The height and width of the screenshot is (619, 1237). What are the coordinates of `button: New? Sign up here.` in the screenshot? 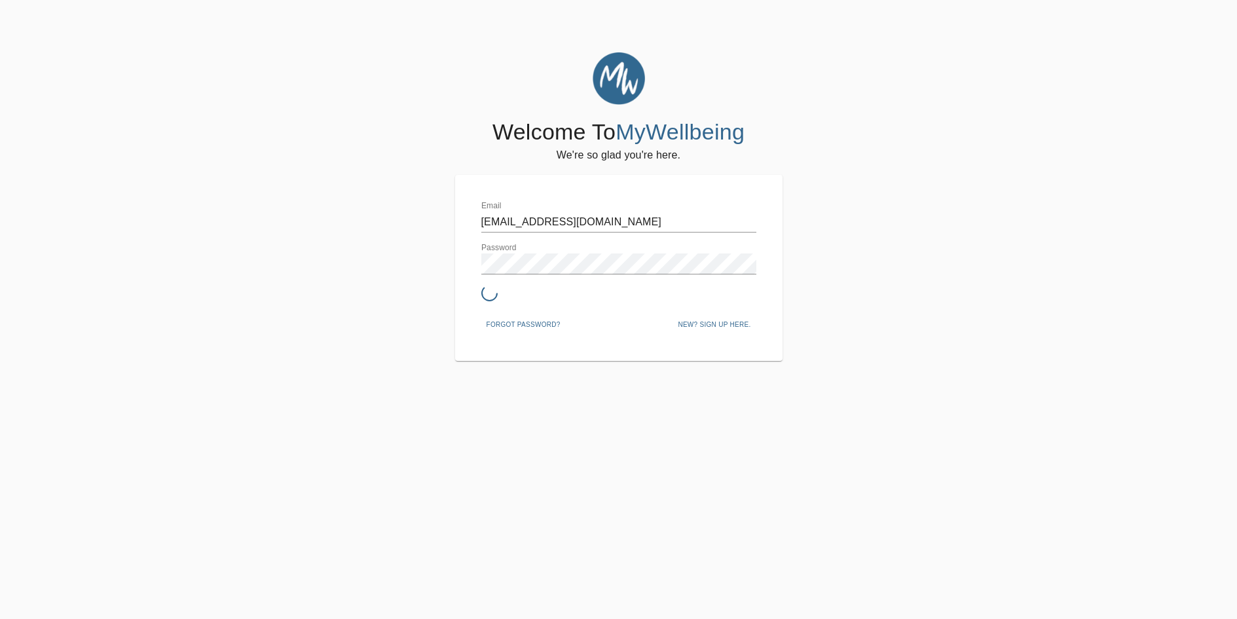 It's located at (714, 325).